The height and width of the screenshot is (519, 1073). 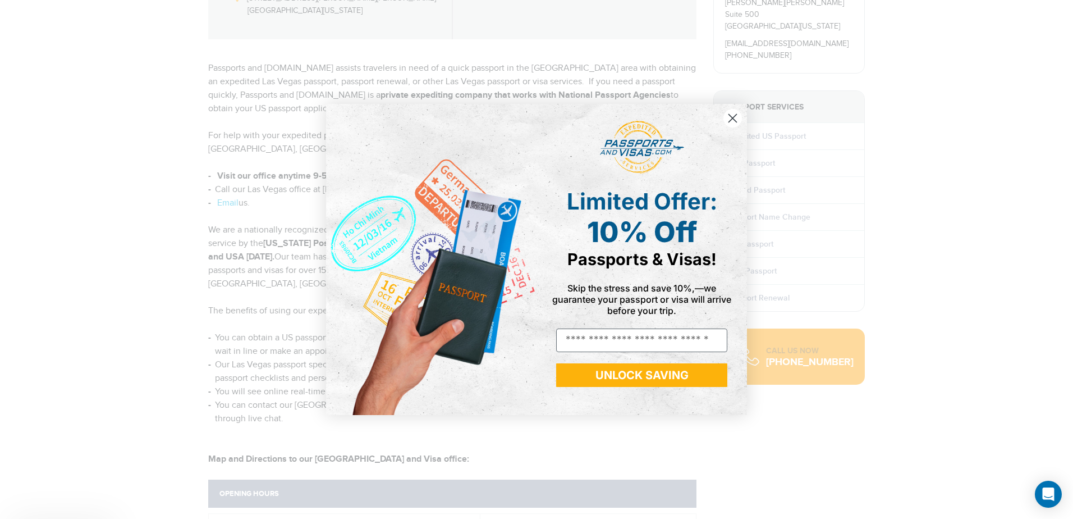 What do you see at coordinates (642, 299) in the screenshot?
I see `span: Skip the stress and save 10%,—we guarantee your passport or visa will arrive before your trip.` at bounding box center [642, 299].